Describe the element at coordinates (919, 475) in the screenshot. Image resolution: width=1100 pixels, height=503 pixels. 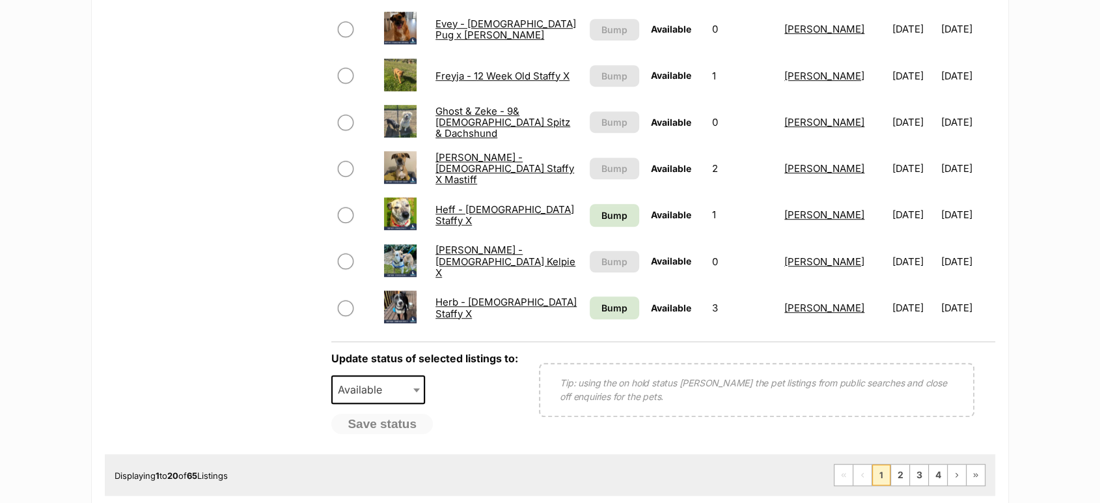
I see `a: Page 3` at that location.